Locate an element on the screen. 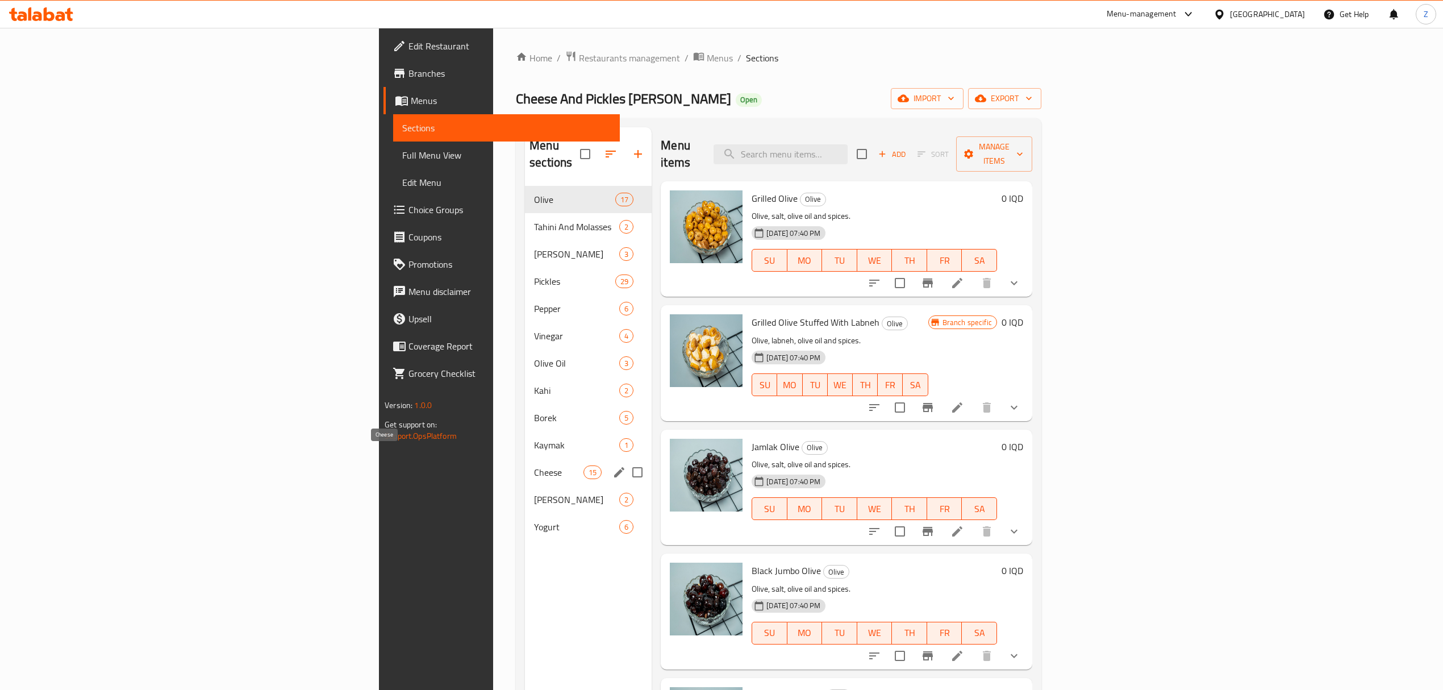  div: Kaymak1 is located at coordinates (588, 445).